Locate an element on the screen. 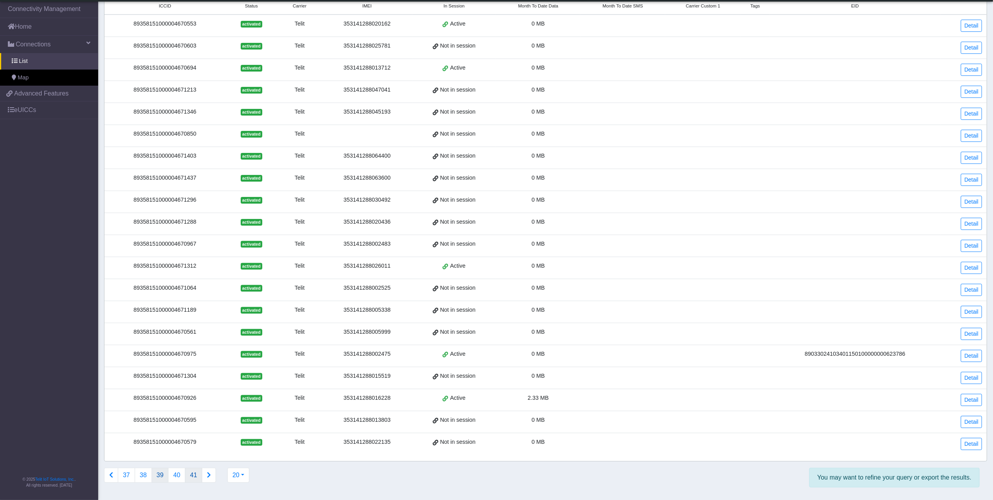 The height and width of the screenshot is (500, 993). div: 353141288022135 is located at coordinates (367, 442).